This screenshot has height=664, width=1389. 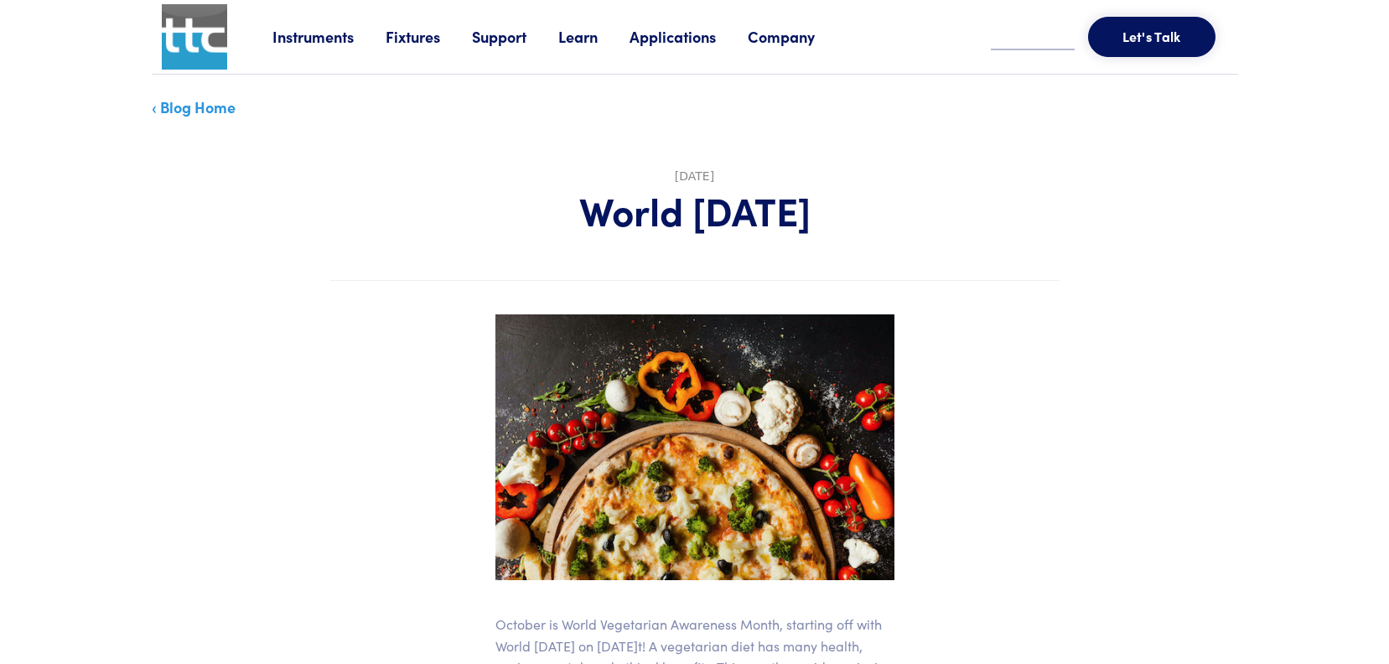 What do you see at coordinates (194, 37) in the screenshot?
I see `img: ttc_logo_1x1_v1.0.png` at bounding box center [194, 37].